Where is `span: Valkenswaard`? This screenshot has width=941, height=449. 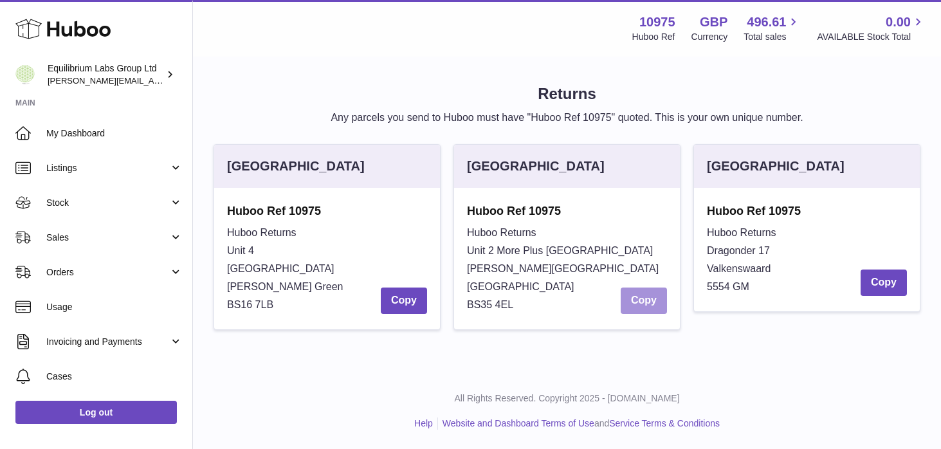
span: Valkenswaard is located at coordinates (738, 268).